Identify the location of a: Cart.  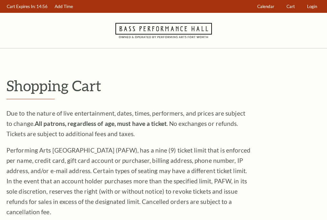
(291, 6).